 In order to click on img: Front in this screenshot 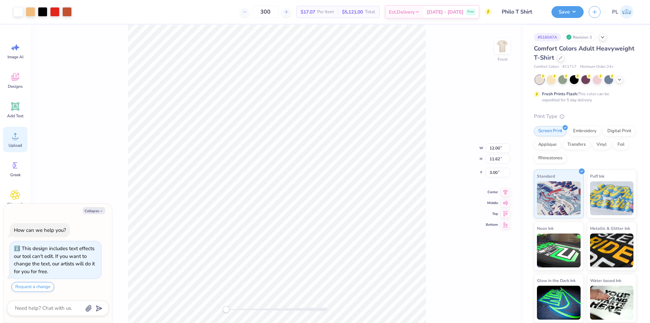, I will do `click(502, 46)`.